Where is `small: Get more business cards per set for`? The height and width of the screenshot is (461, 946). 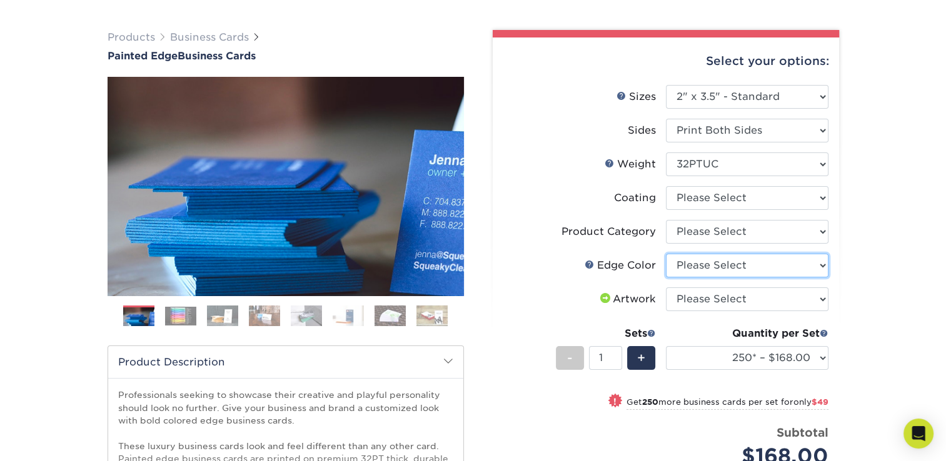
small: Get more business cards per set for is located at coordinates (727, 404).